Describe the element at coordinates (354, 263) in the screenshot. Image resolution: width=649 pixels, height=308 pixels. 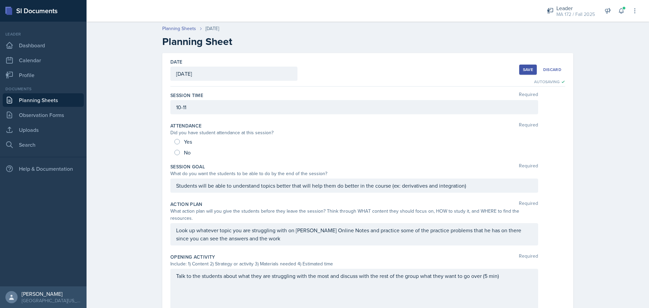
I see `div: Include: 1) Content 2) Strategy or activity 3) Materials needed 4) Estimated time` at that location.